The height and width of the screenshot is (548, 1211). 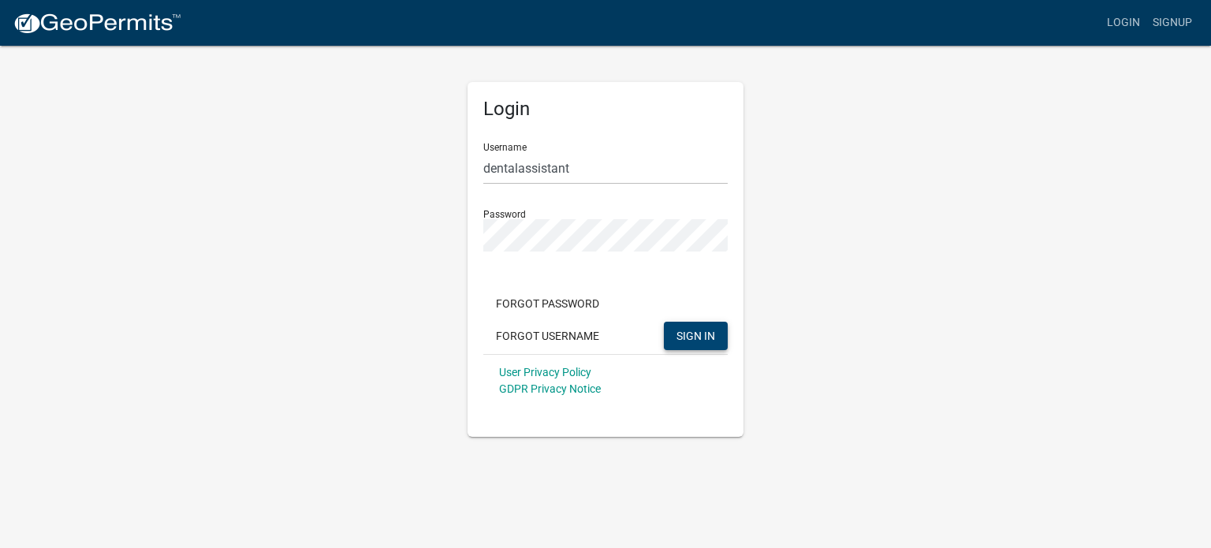 I want to click on button: SIGN IN, so click(x=696, y=336).